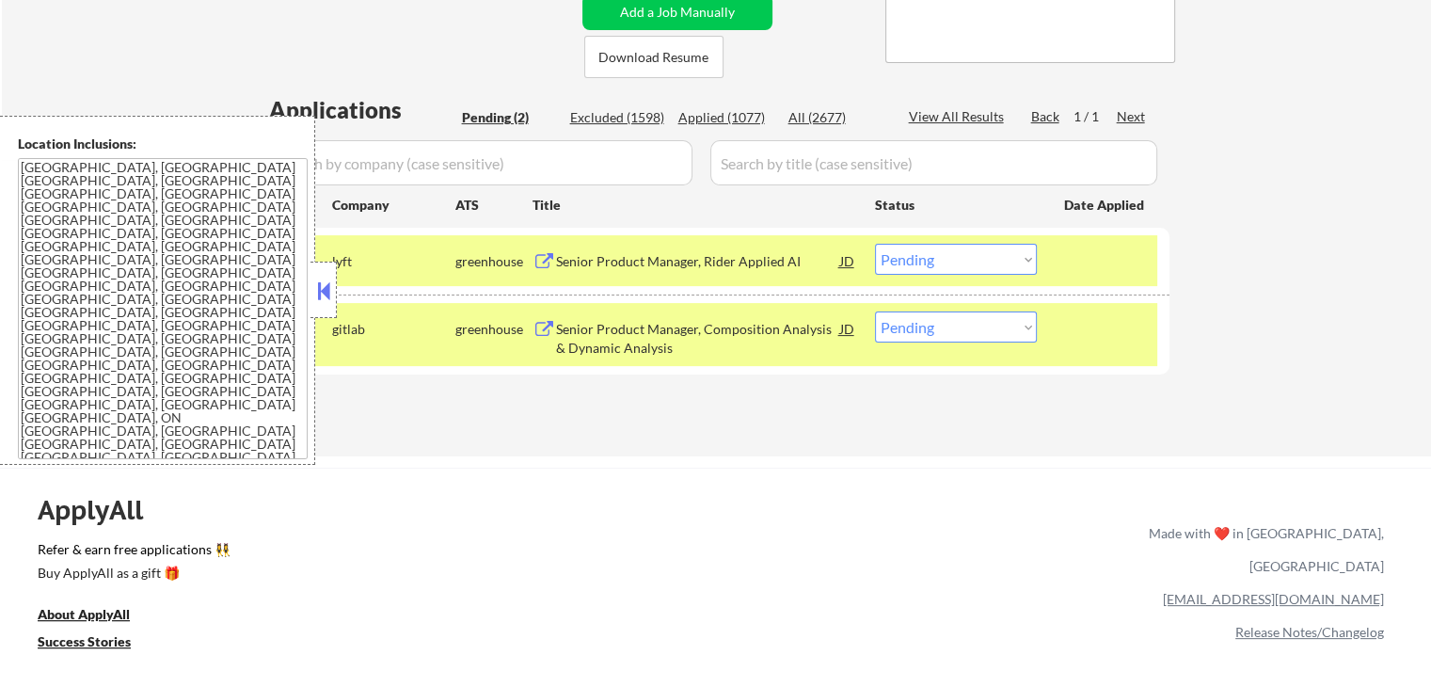 The image size is (1431, 687). I want to click on div: Back, so click(1046, 117).